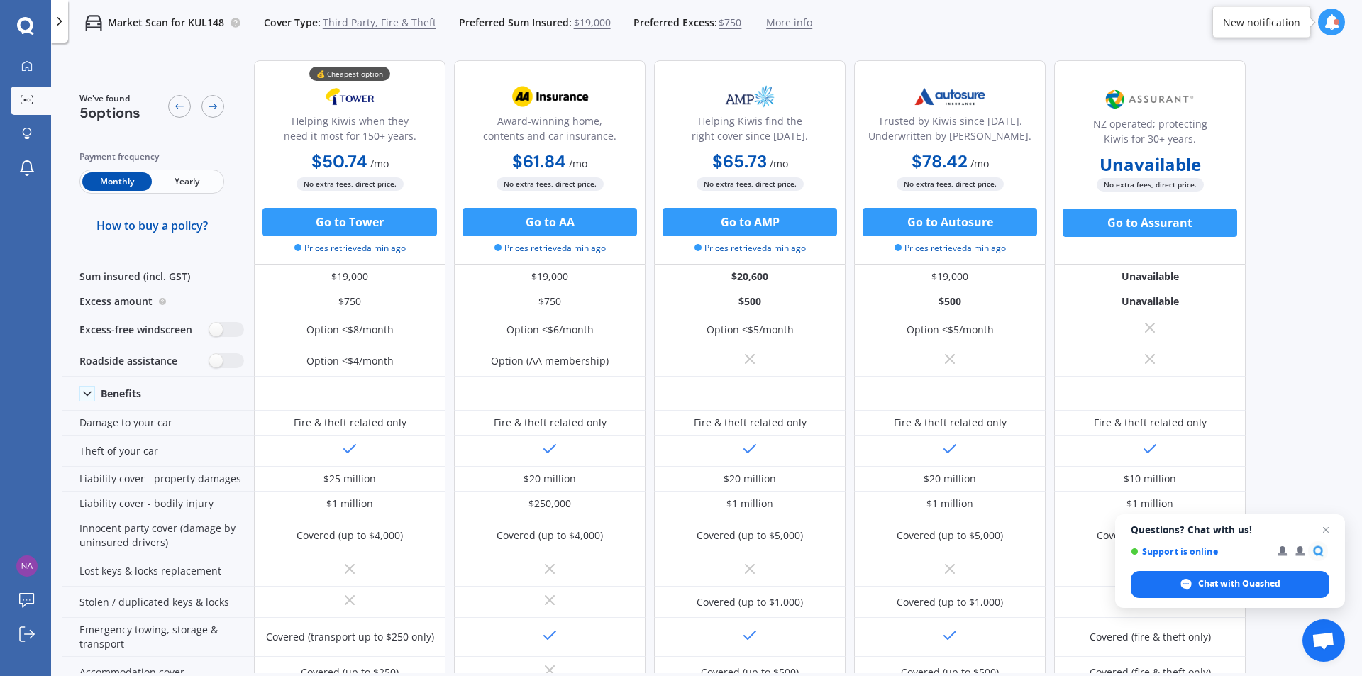 The width and height of the screenshot is (1362, 676). Describe the element at coordinates (550, 222) in the screenshot. I see `button: Go to AA` at that location.